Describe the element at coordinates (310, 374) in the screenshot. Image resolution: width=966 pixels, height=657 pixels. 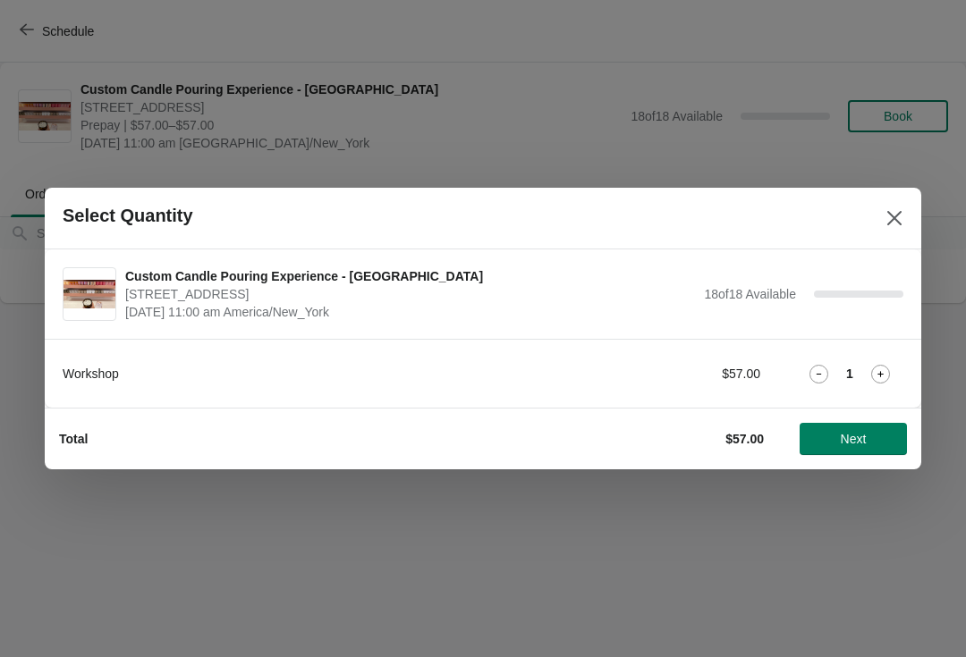
I see `div: Workshop` at that location.